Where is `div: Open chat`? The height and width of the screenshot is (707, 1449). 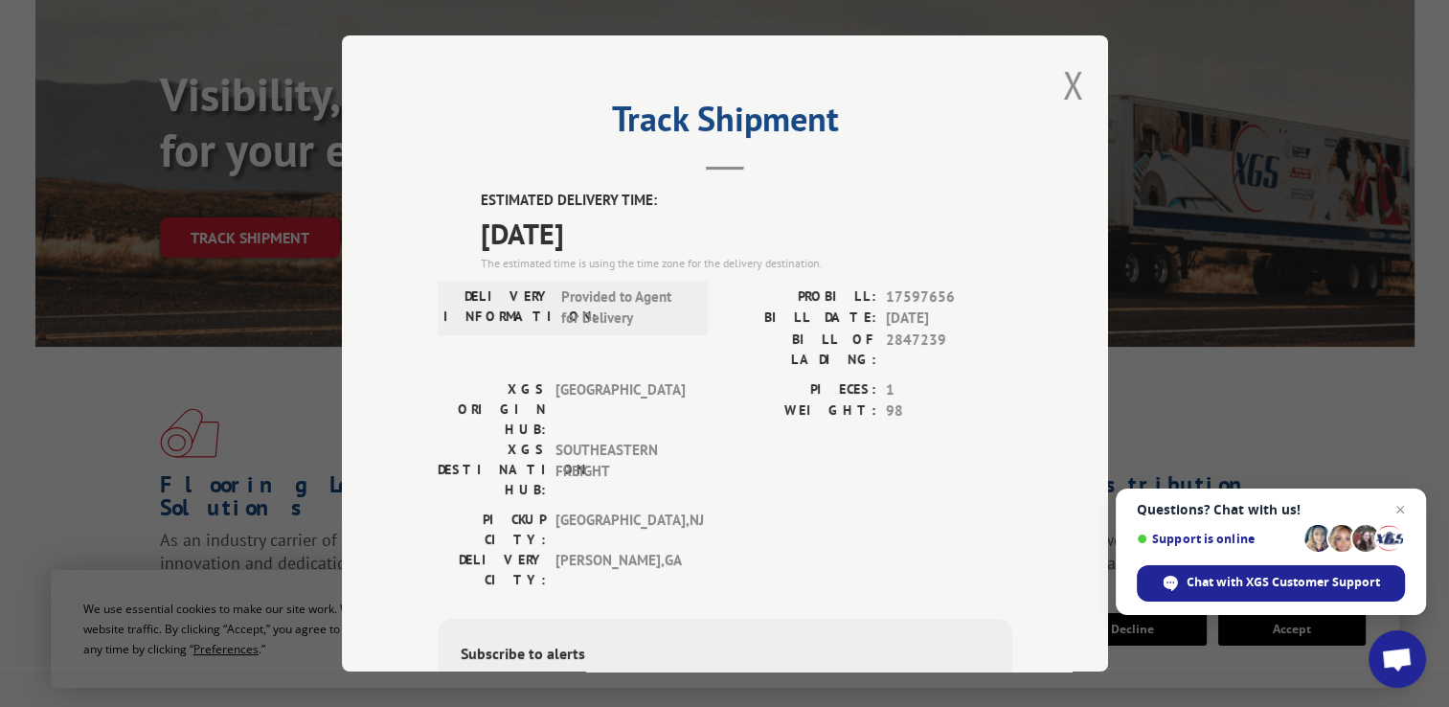
div: Open chat is located at coordinates (1397, 659).